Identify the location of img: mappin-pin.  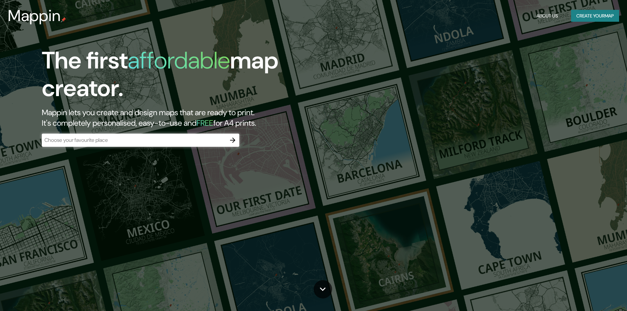
(64, 20).